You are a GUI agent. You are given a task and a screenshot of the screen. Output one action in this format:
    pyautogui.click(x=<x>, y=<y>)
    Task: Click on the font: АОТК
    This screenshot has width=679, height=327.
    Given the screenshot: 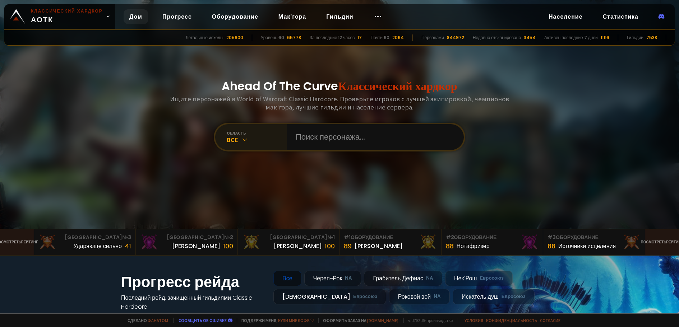 What is the action you would take?
    pyautogui.click(x=42, y=20)
    